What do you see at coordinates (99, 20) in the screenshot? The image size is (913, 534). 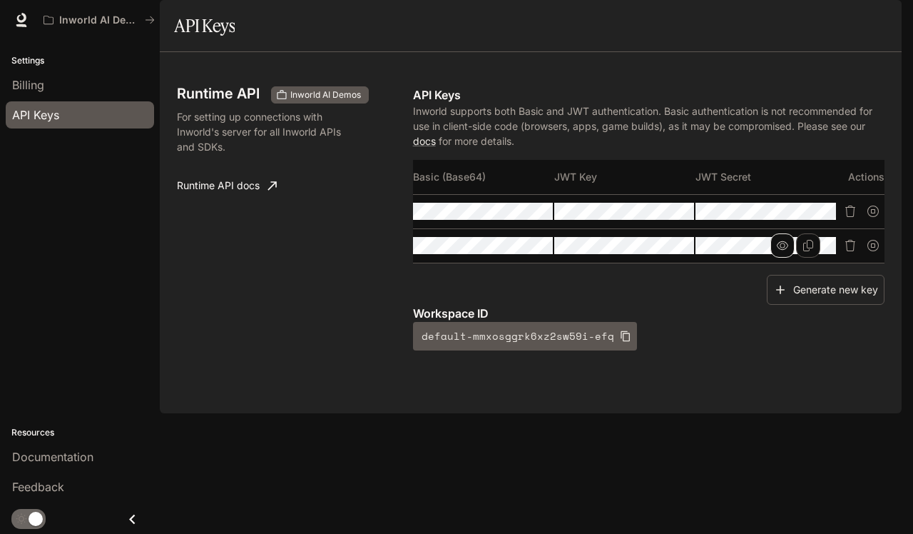 I see `button: All workspaces` at bounding box center [99, 20].